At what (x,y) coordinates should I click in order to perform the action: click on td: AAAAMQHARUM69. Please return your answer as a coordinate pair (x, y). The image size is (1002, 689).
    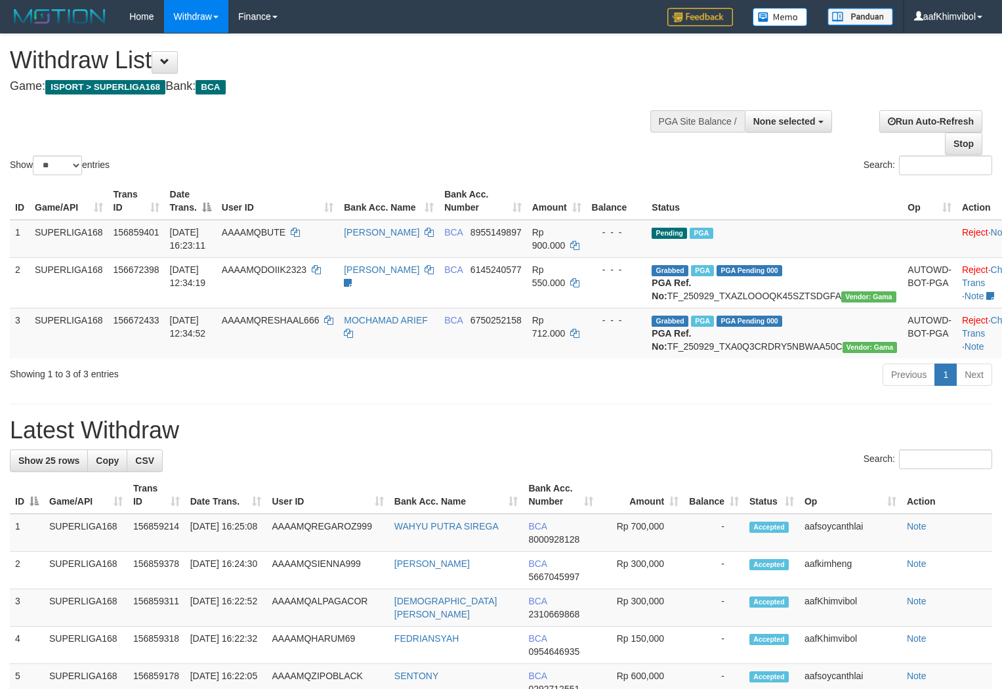
    Looking at the image, I should click on (327, 645).